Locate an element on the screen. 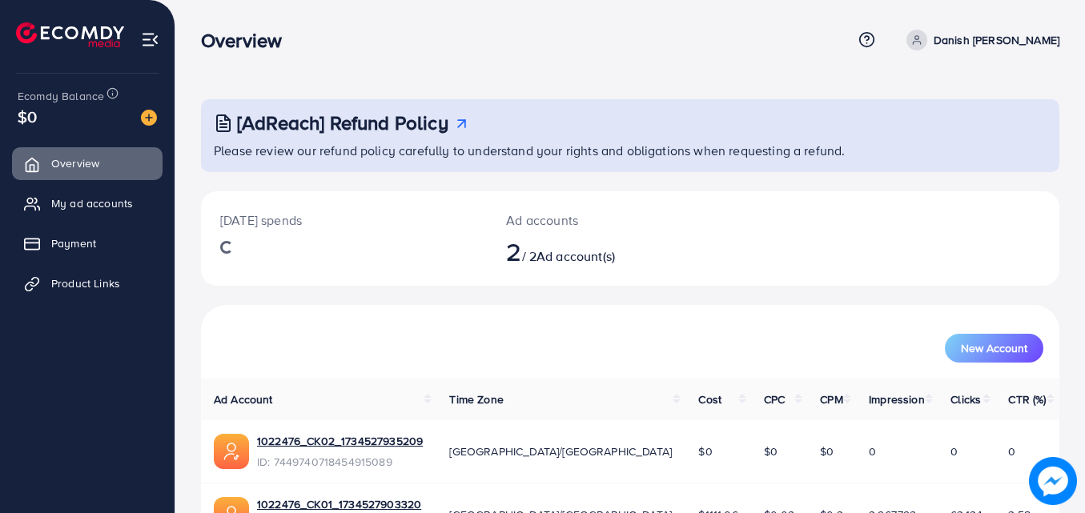 The image size is (1085, 513). span: CTR (%) is located at coordinates (1026, 399).